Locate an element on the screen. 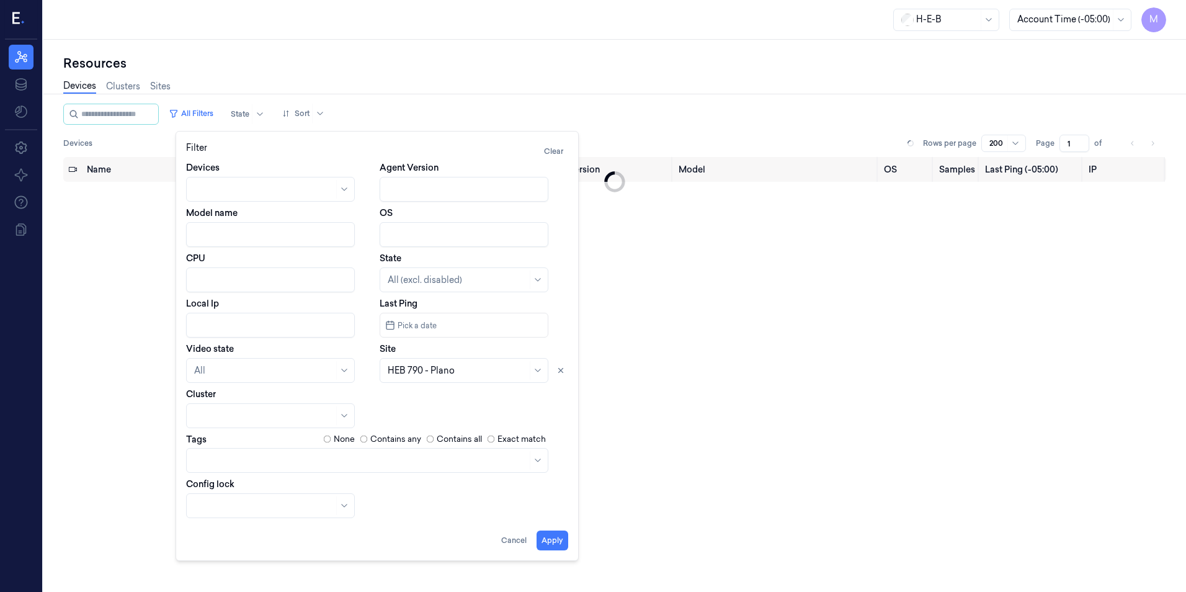 The image size is (1186, 592). label: Last Ping is located at coordinates (398, 303).